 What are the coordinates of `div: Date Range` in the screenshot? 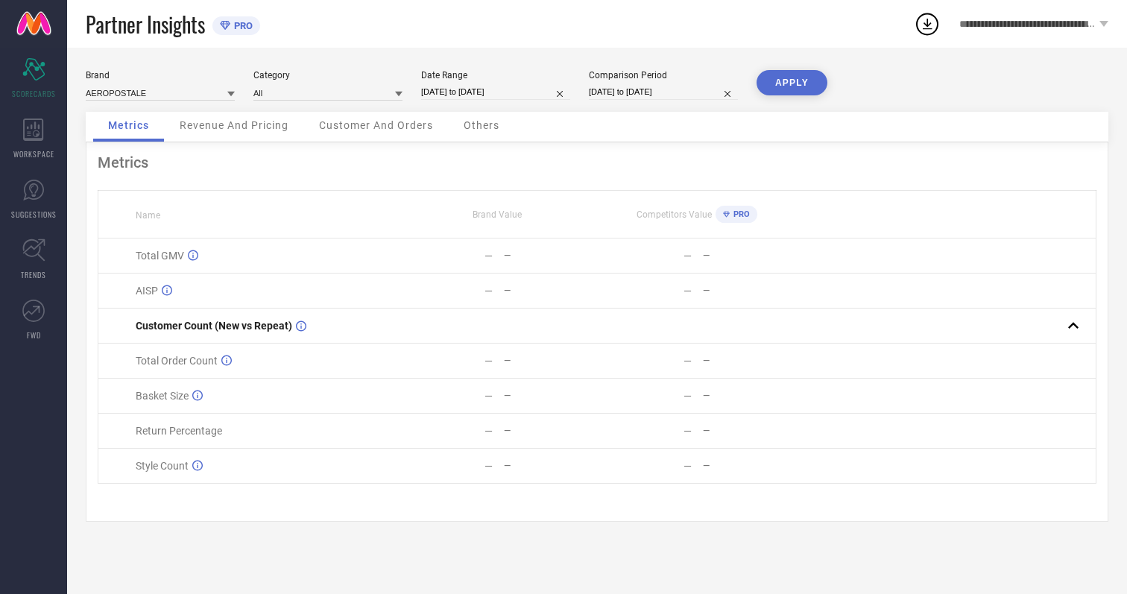 It's located at (496, 75).